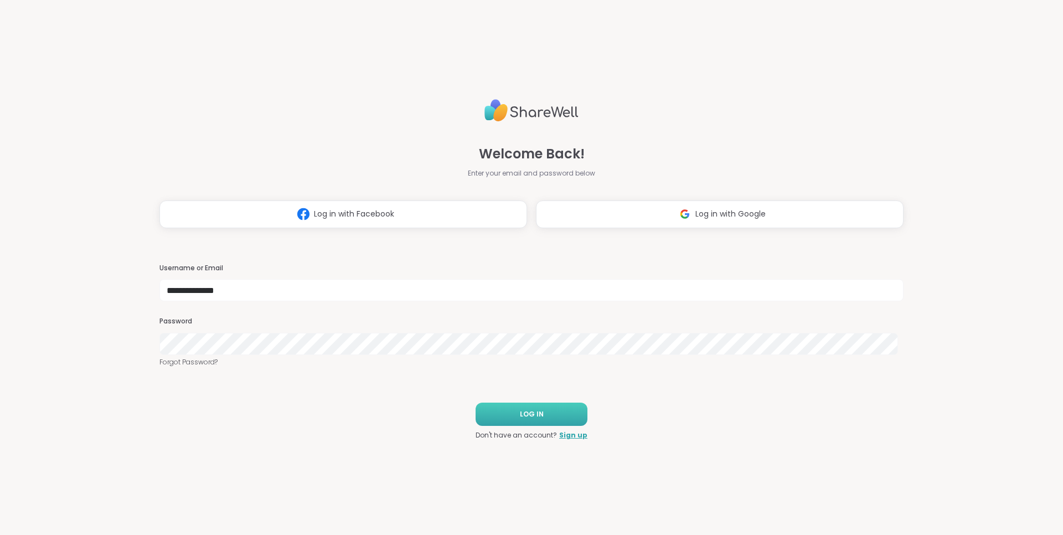  I want to click on a: Sign up, so click(573, 435).